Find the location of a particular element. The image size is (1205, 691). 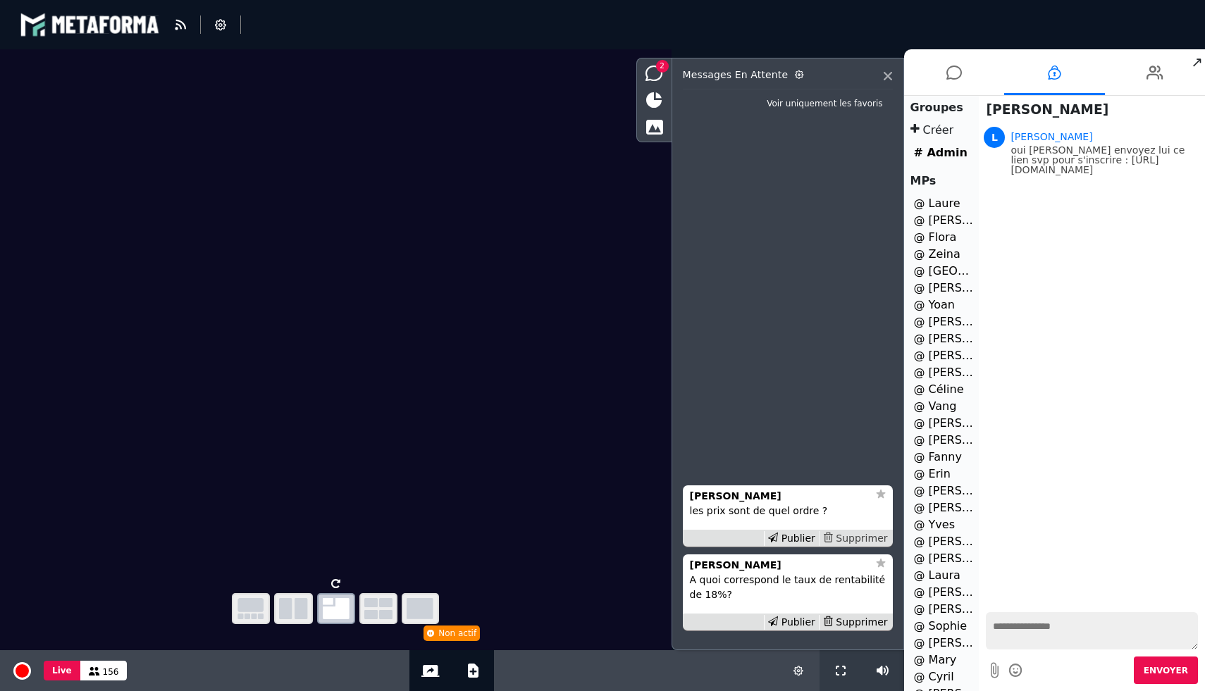

span: Envoyer is located at coordinates (1166, 671).